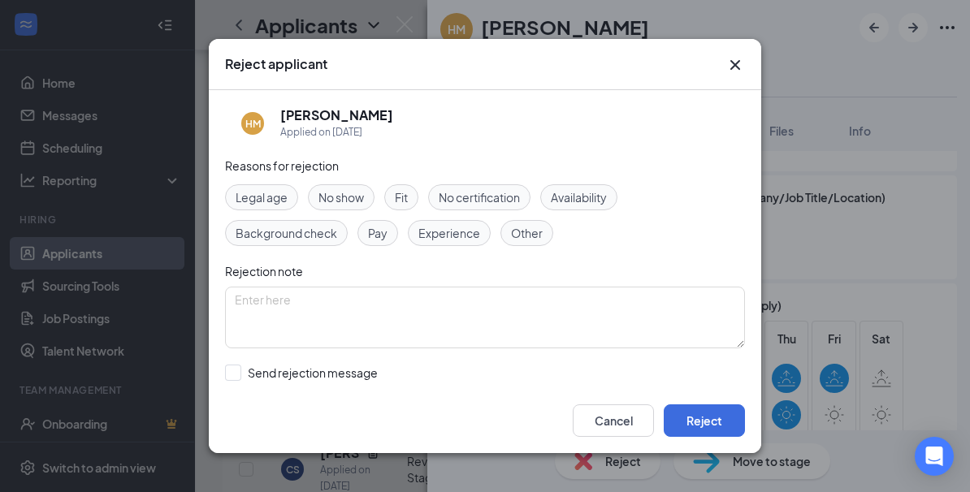 This screenshot has width=970, height=492. What do you see at coordinates (579, 197) in the screenshot?
I see `span: Availability` at bounding box center [579, 197].